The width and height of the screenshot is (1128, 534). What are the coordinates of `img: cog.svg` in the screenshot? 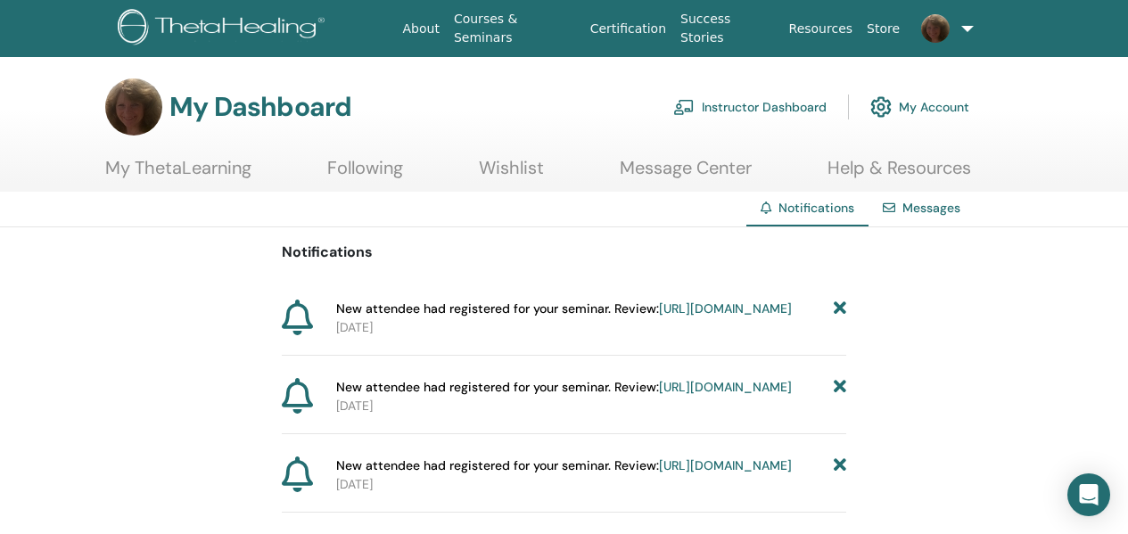 It's located at (881, 107).